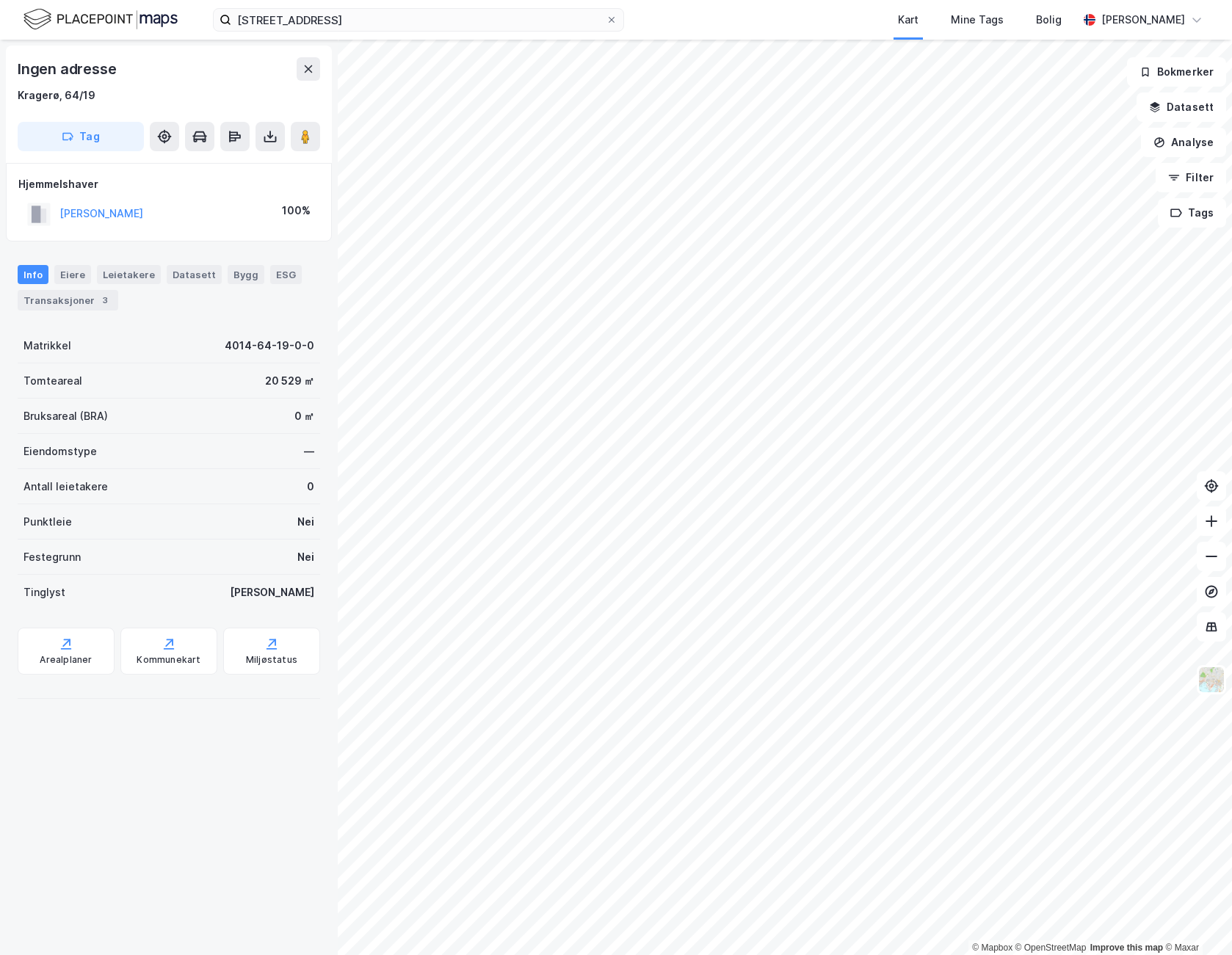 Image resolution: width=1232 pixels, height=955 pixels. What do you see at coordinates (68, 69) in the screenshot?
I see `div: Ingen adresse` at bounding box center [68, 69].